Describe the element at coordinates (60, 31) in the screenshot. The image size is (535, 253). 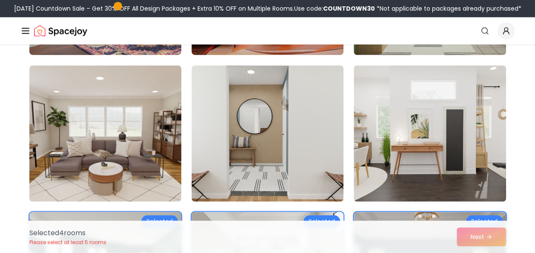
I see `img: Spacejoy Logo` at that location.